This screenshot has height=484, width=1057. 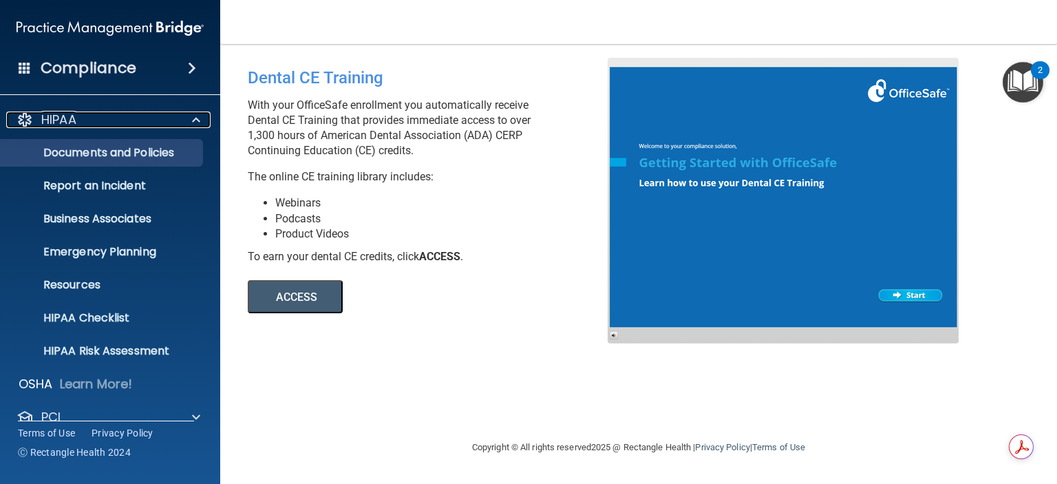 What do you see at coordinates (295, 297) in the screenshot?
I see `button: ACCESS` at bounding box center [295, 297].